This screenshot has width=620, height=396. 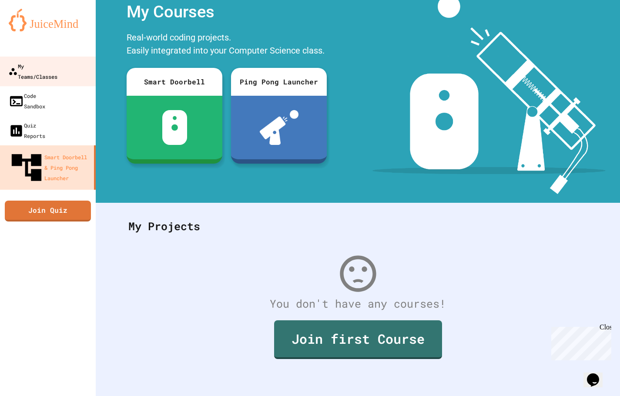 What do you see at coordinates (27, 131) in the screenshot?
I see `div: Quiz Reports` at bounding box center [27, 131].